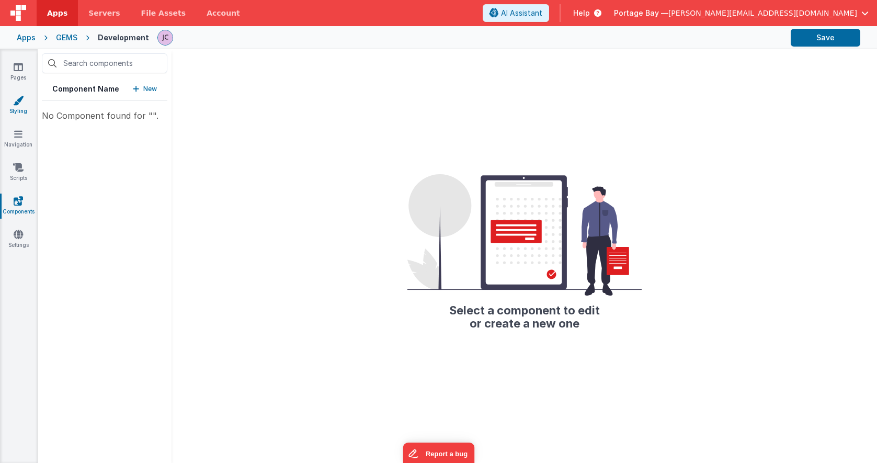  I want to click on div: GEMS, so click(66, 38).